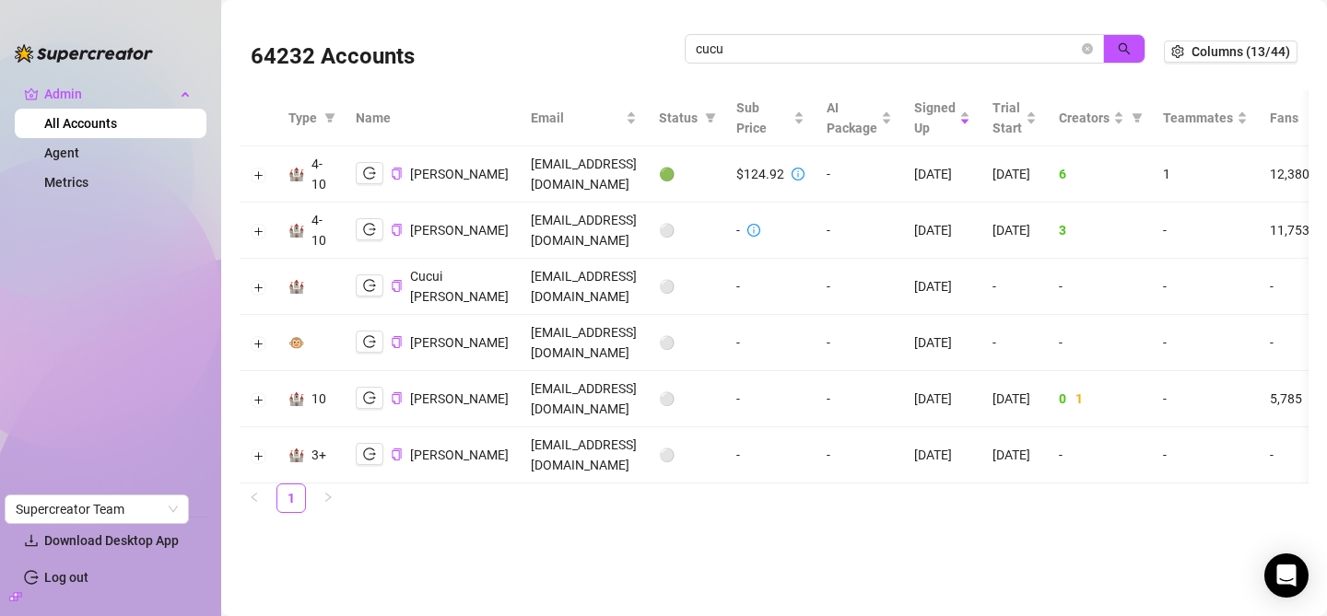  I want to click on li: 1, so click(291, 498).